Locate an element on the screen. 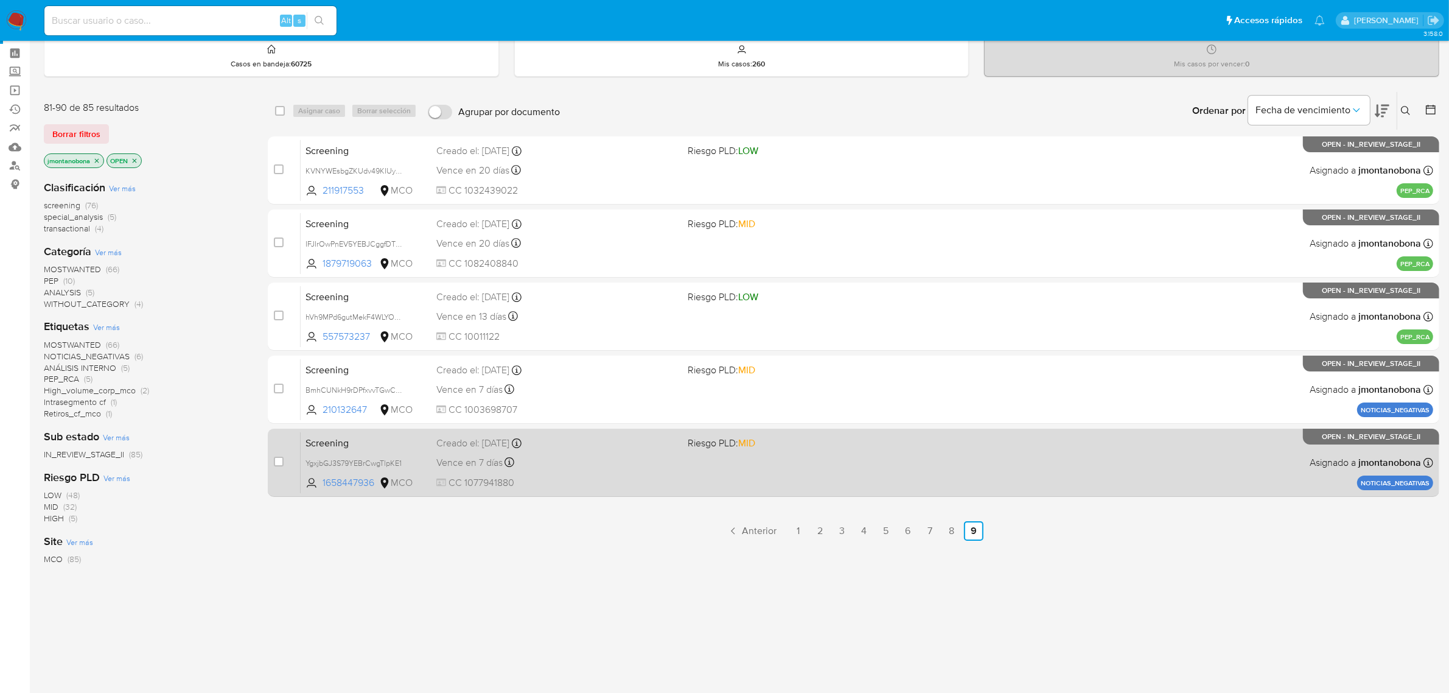 This screenshot has height=693, width=1449. span: Accesos rápidos is located at coordinates (1269, 20).